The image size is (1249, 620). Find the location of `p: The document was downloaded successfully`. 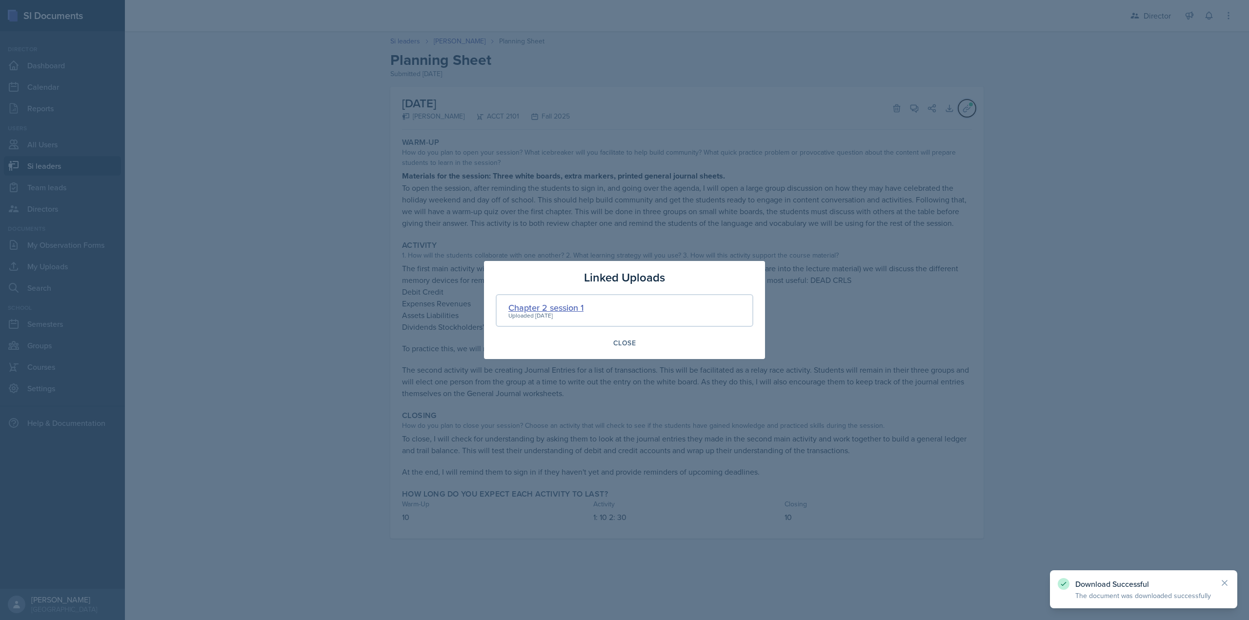

p: The document was downloaded successfully is located at coordinates (1143, 596).